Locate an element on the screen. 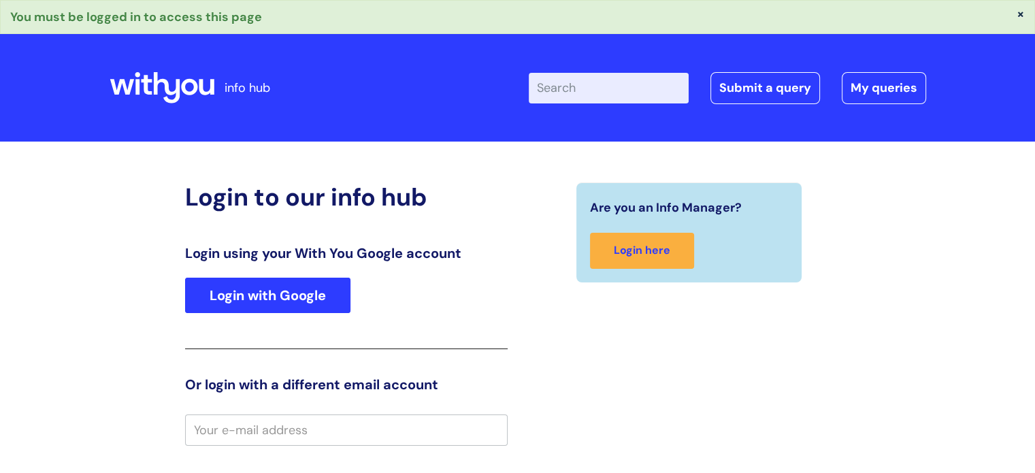 Image resolution: width=1035 pixels, height=473 pixels. span: Are you an Info Manager? is located at coordinates (665, 207).